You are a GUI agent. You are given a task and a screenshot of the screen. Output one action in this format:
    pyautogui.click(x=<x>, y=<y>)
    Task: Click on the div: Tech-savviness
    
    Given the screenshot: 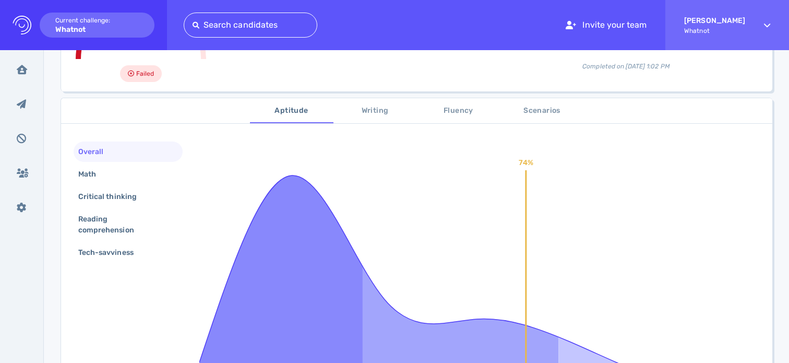 What is the action you would take?
    pyautogui.click(x=111, y=252)
    